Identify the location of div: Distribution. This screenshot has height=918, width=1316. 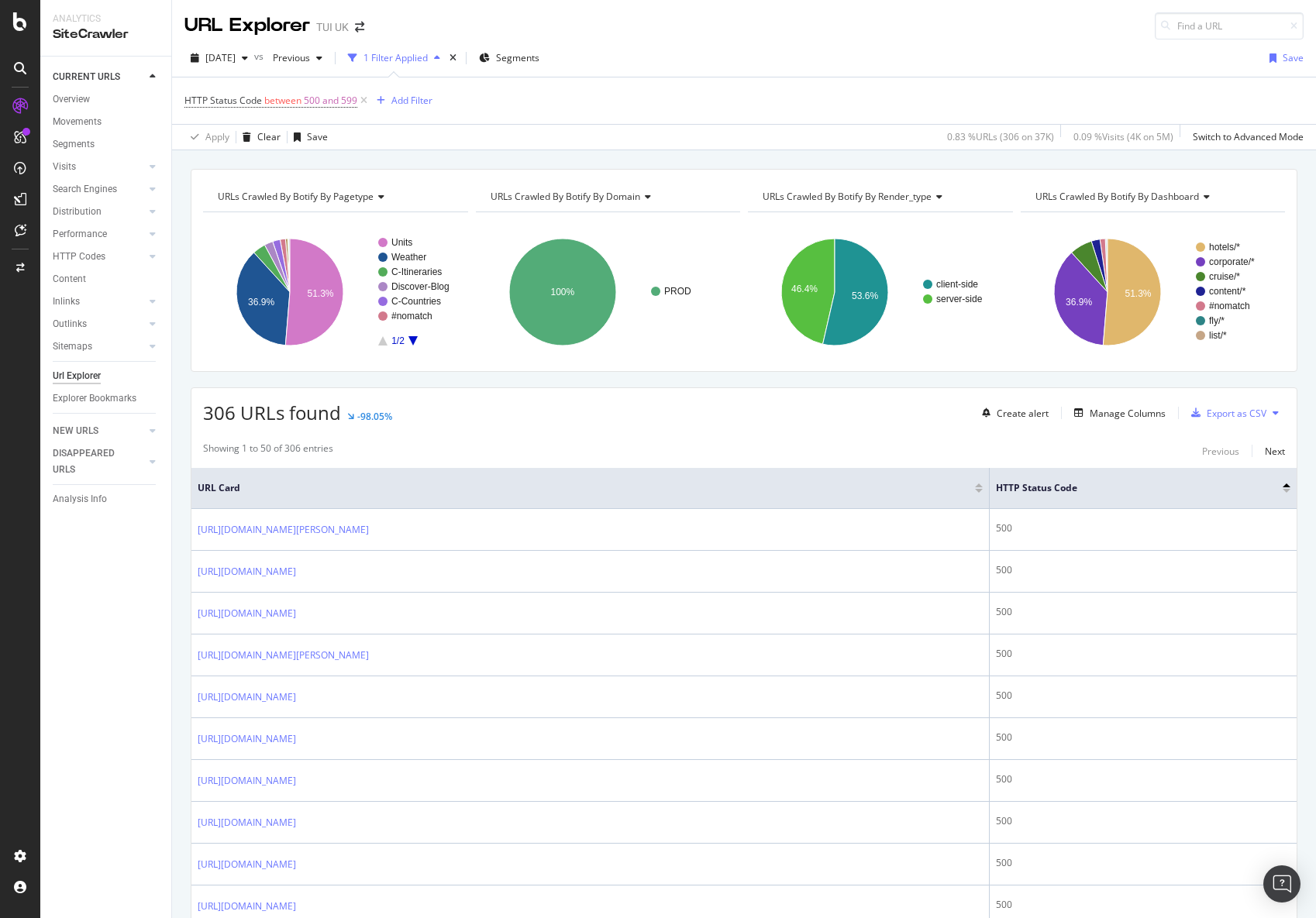
(77, 212).